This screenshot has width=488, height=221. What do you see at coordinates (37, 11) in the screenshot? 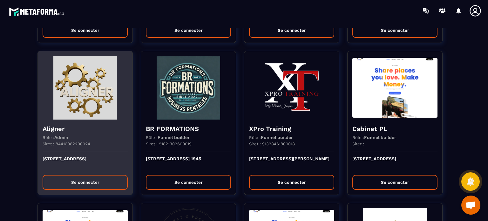
I see `img: logo` at bounding box center [37, 11].